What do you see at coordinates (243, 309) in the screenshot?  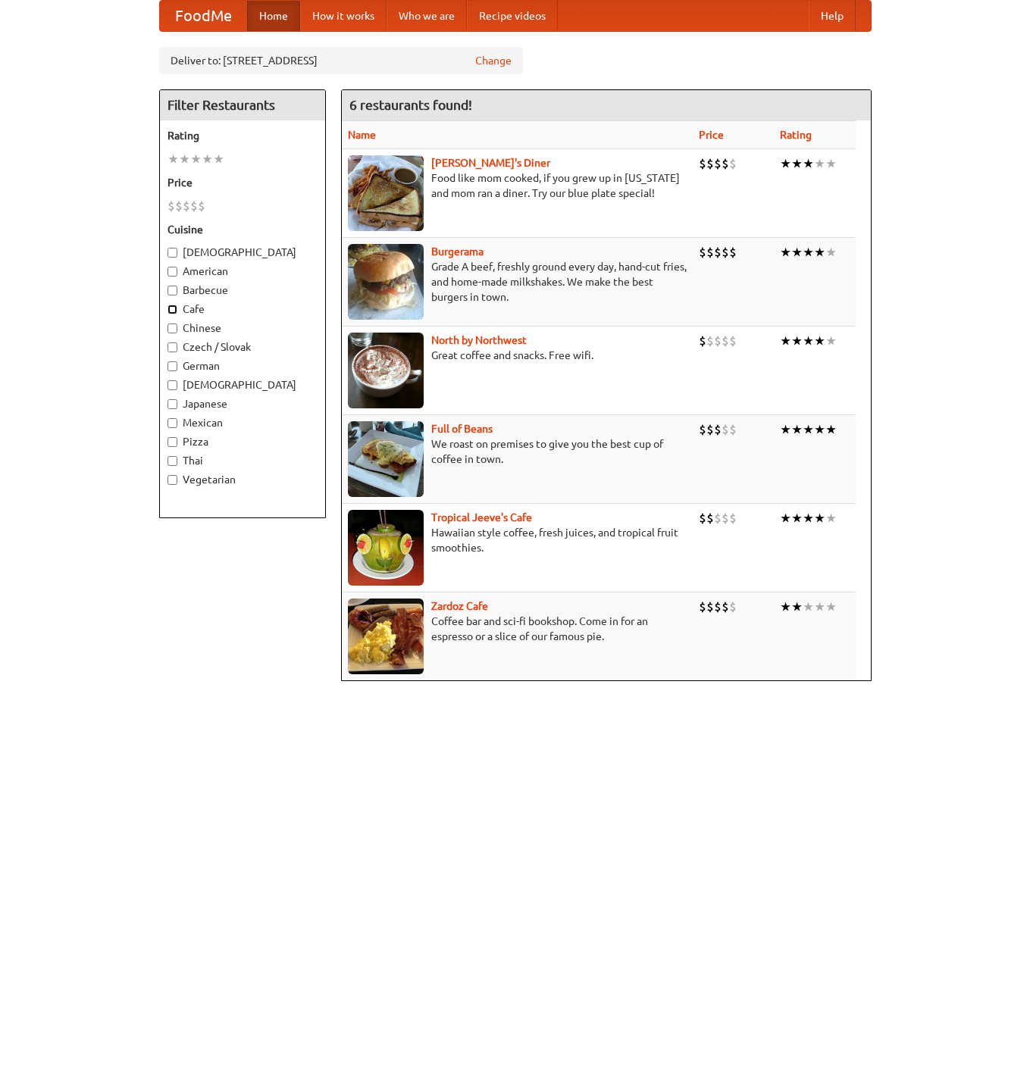 I see `label: Cafe` at bounding box center [243, 309].